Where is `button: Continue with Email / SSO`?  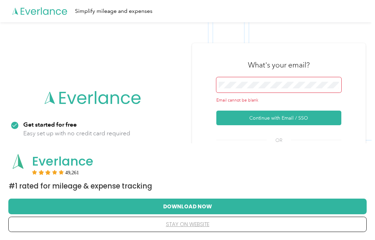
button: Continue with Email / SSO is located at coordinates (279, 118).